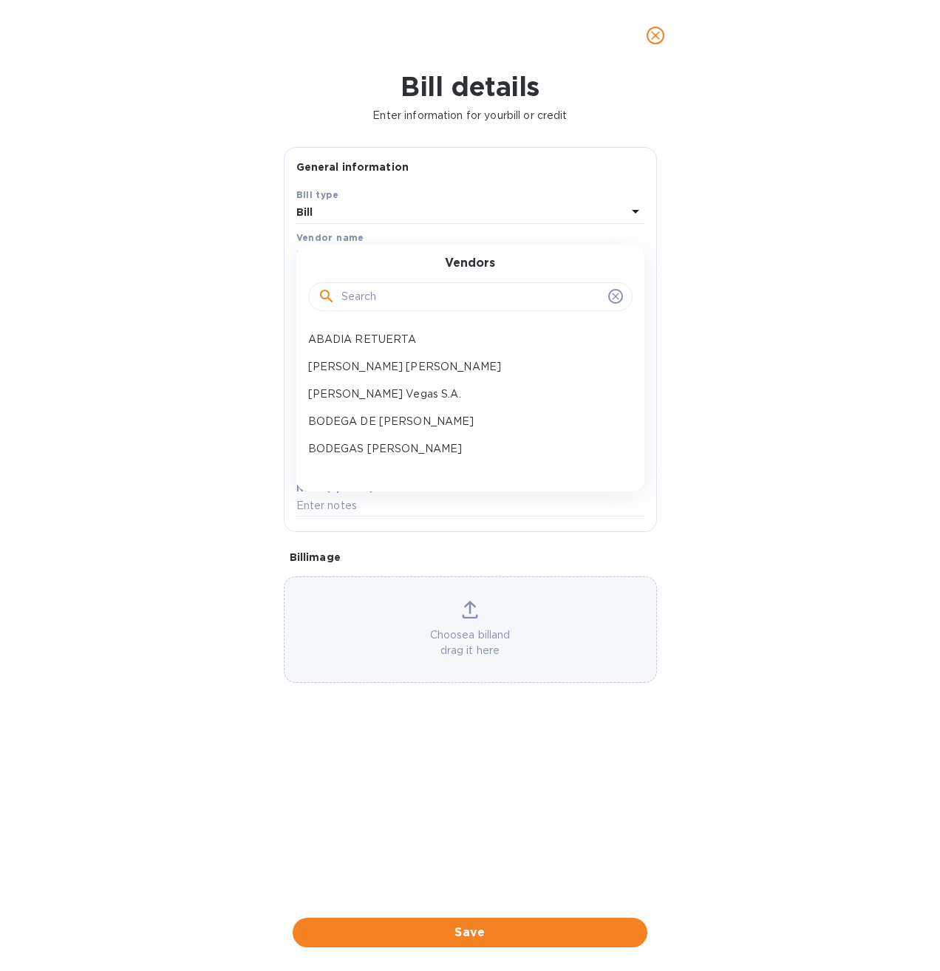 The image size is (940, 971). Describe the element at coordinates (470, 643) in the screenshot. I see `p: Choose a bill and drag it here` at that location.